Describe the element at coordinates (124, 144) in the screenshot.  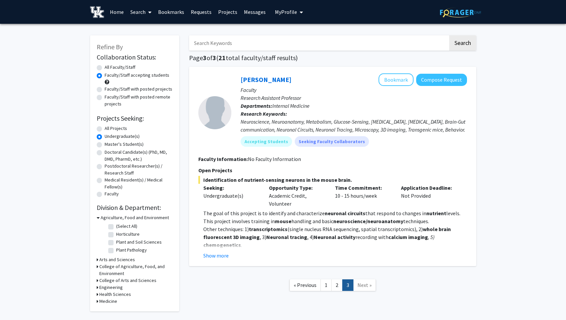
I see `label: Master's Student(s)` at that location.